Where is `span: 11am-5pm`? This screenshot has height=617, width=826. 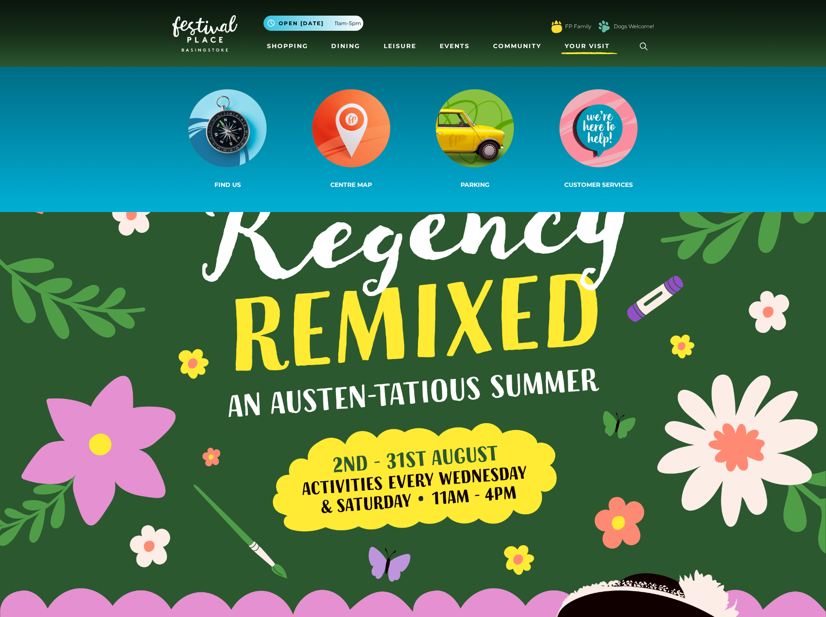 span: 11am-5pm is located at coordinates (348, 23).